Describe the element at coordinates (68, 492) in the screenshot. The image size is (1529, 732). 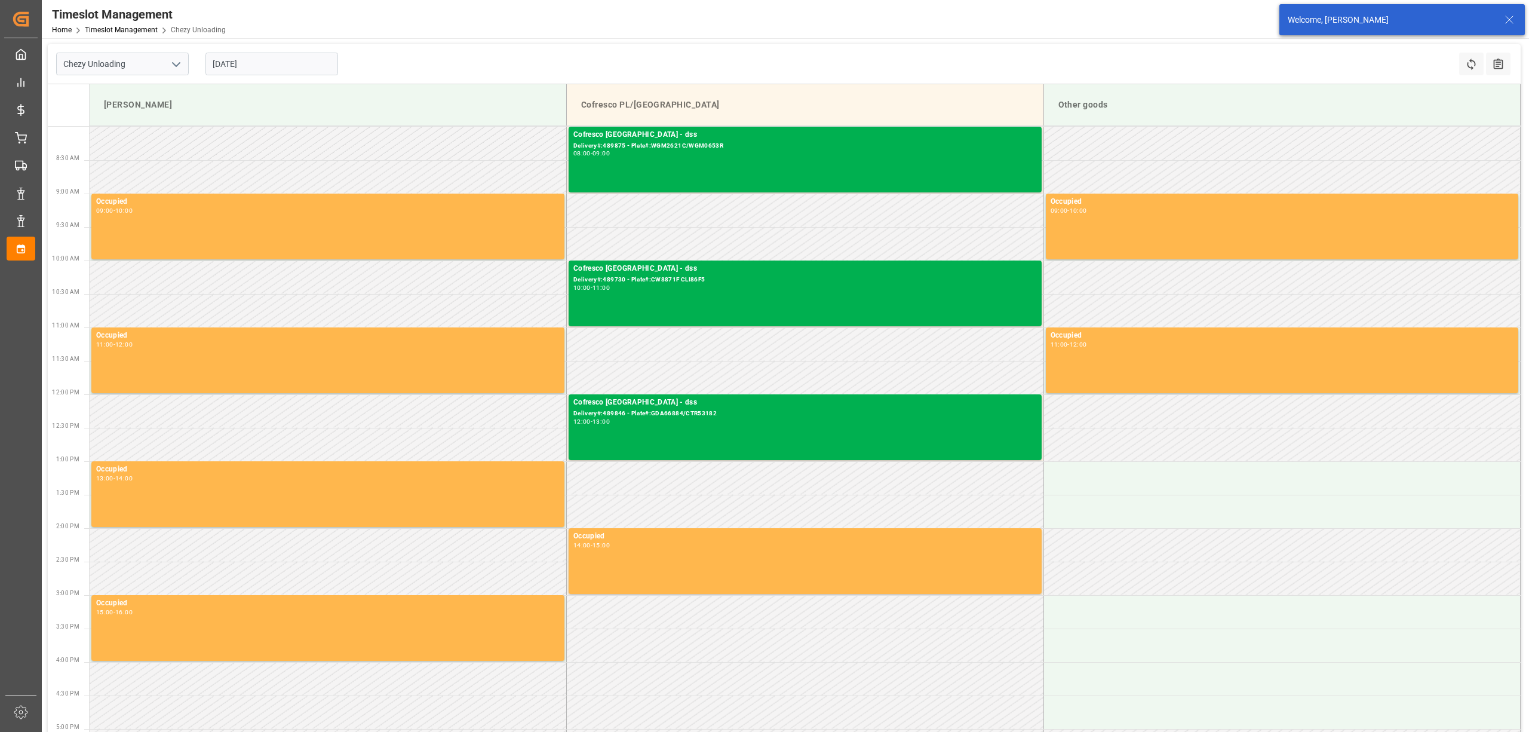
I see `span: 1:30 PM` at that location.